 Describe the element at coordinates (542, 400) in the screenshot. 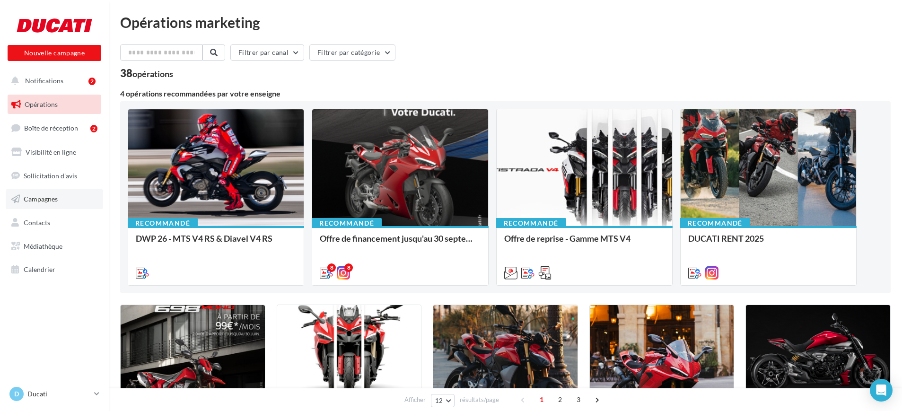

I see `span: 1` at that location.